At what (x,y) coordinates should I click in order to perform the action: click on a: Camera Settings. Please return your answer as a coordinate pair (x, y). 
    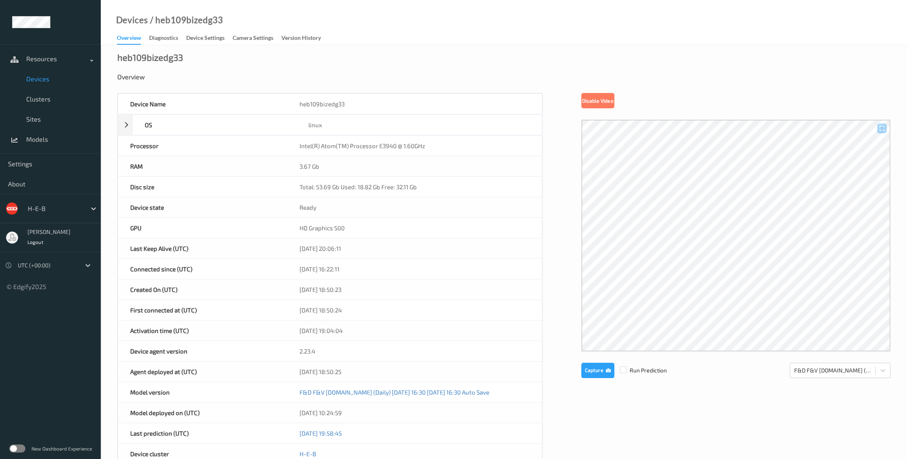
    Looking at the image, I should click on (257, 38).